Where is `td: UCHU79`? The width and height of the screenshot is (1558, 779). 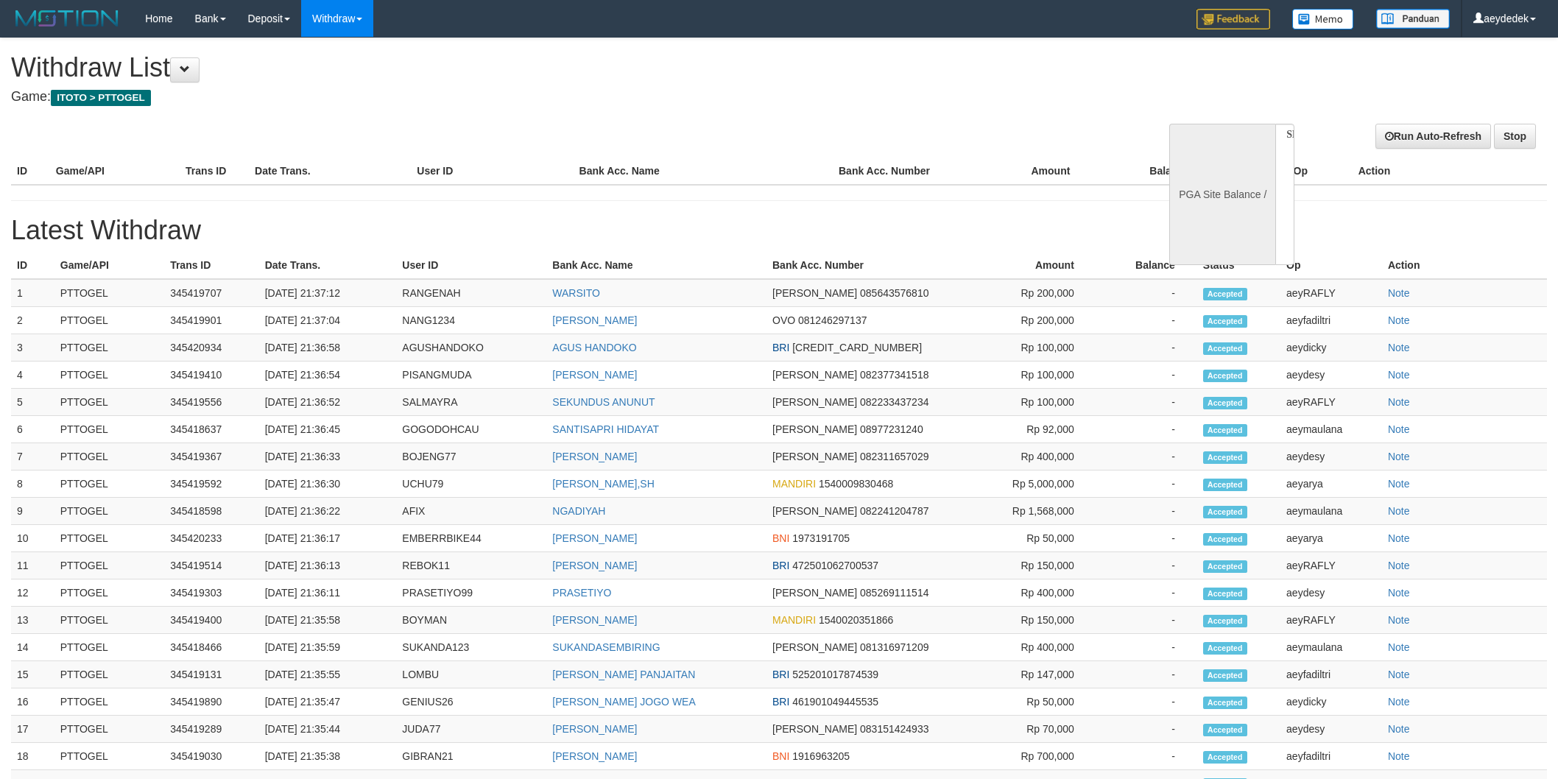 td: UCHU79 is located at coordinates (471, 484).